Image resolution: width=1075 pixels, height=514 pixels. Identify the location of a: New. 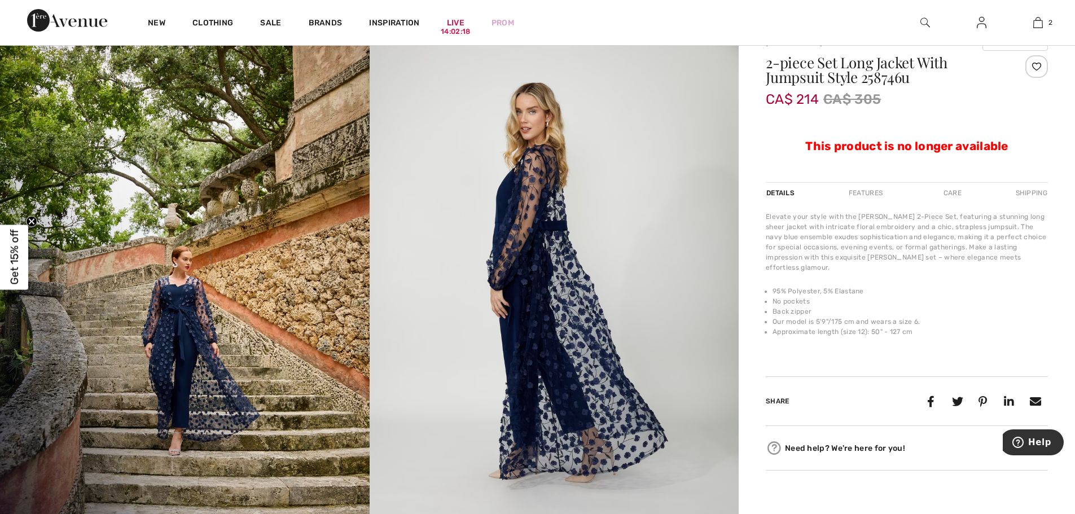
(156, 24).